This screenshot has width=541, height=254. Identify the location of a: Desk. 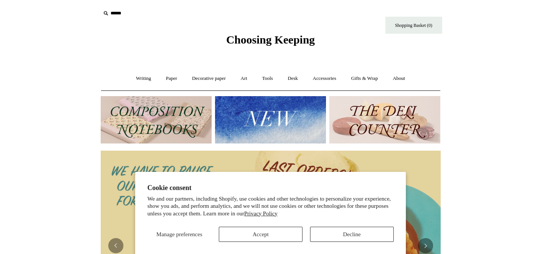
(292, 78).